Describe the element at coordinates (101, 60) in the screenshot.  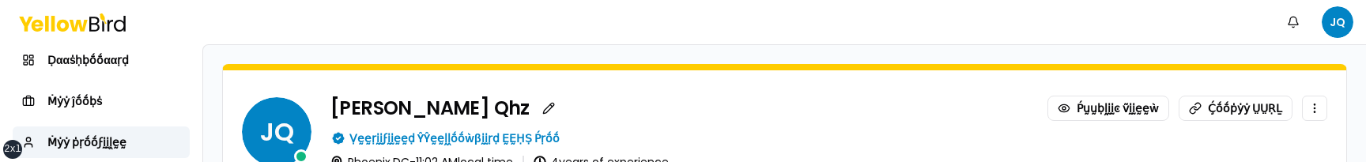
I see `a: Ḍααṡḥḅṓṓααṛḍ` at that location.